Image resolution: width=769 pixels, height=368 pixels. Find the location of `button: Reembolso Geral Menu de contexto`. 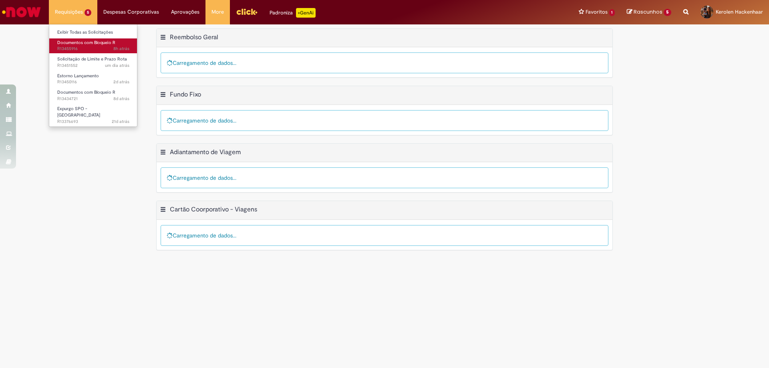

button: Reembolso Geral Menu de contexto is located at coordinates (163, 38).